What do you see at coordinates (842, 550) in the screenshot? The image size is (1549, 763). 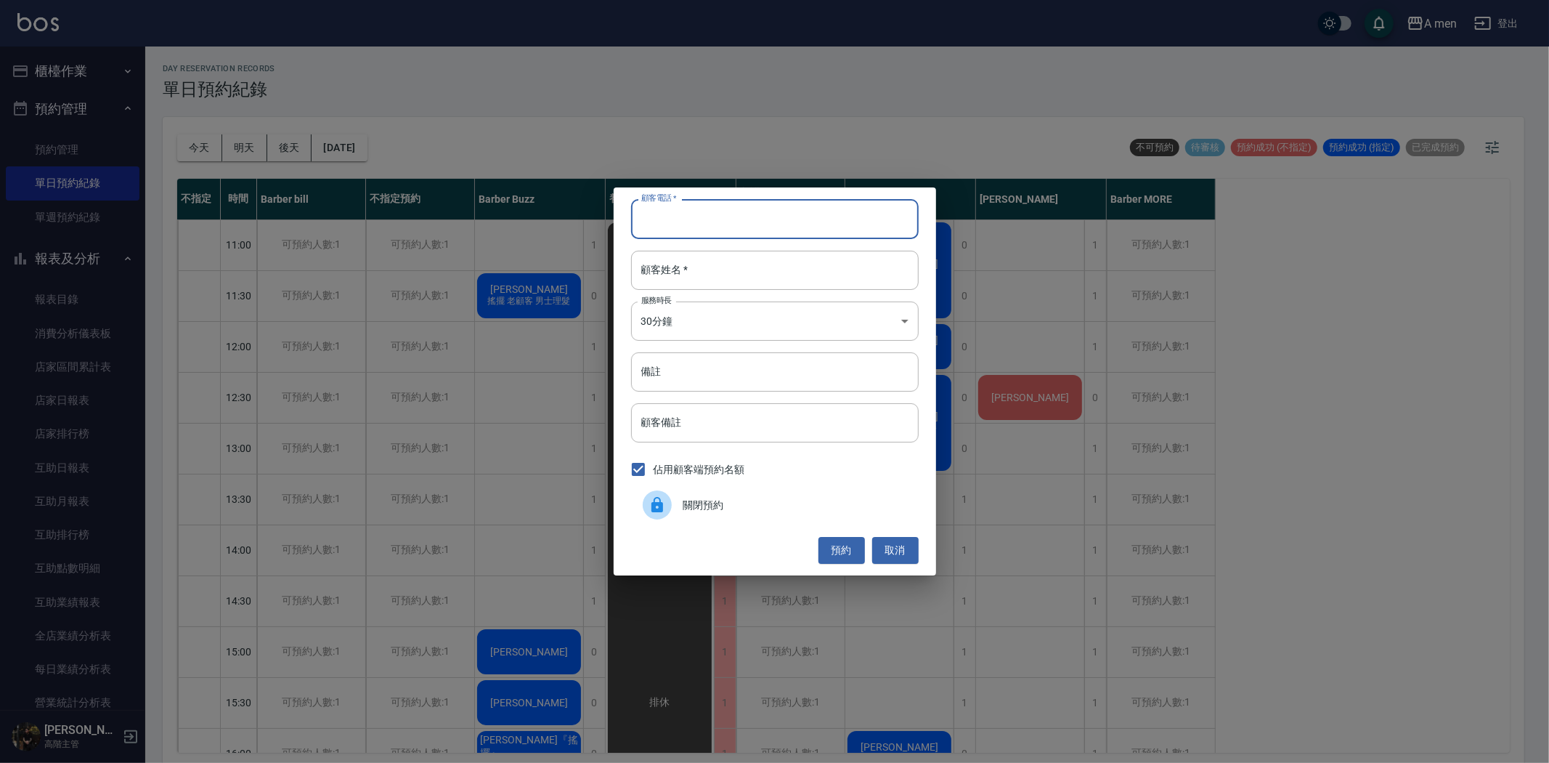 I see `button: 預約` at bounding box center [842, 550].